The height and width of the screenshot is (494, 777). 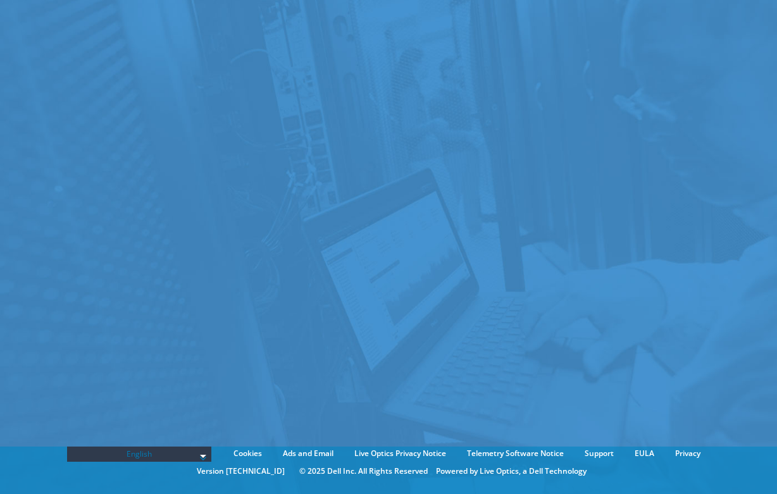 What do you see at coordinates (515, 454) in the screenshot?
I see `a: Telemetry Software Notice` at bounding box center [515, 454].